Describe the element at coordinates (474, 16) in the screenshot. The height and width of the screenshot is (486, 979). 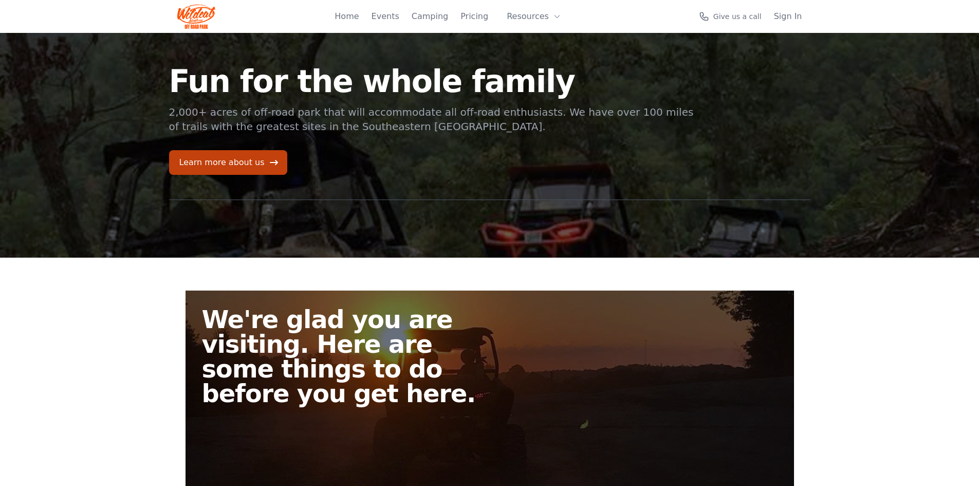
I see `a: Pricing` at that location.